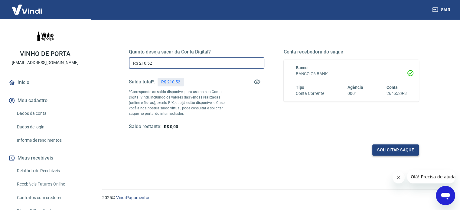  I want to click on h5: Quanto deseja sacar da Conta Digital?, so click(196, 52).